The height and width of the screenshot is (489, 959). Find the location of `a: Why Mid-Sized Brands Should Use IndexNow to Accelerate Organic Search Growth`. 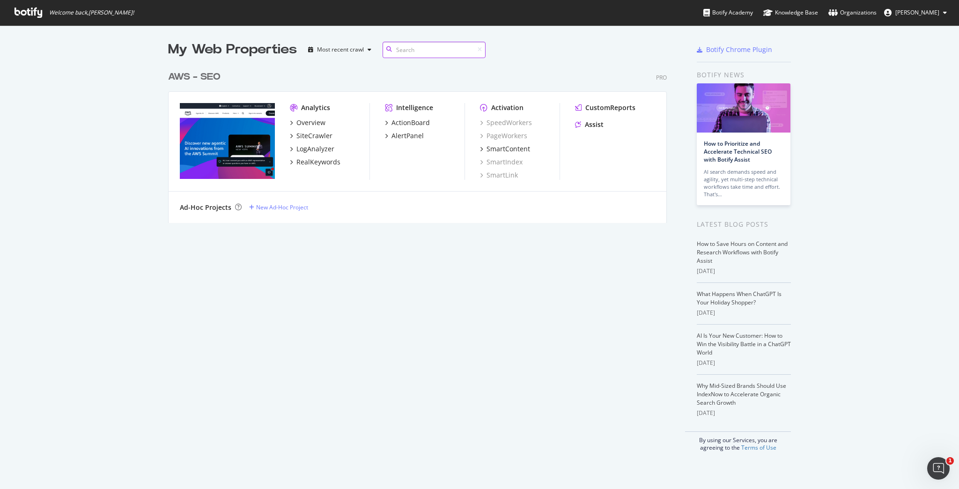

a: Why Mid-Sized Brands Should Use IndexNow to Accelerate Organic Search Growth is located at coordinates (741, 394).